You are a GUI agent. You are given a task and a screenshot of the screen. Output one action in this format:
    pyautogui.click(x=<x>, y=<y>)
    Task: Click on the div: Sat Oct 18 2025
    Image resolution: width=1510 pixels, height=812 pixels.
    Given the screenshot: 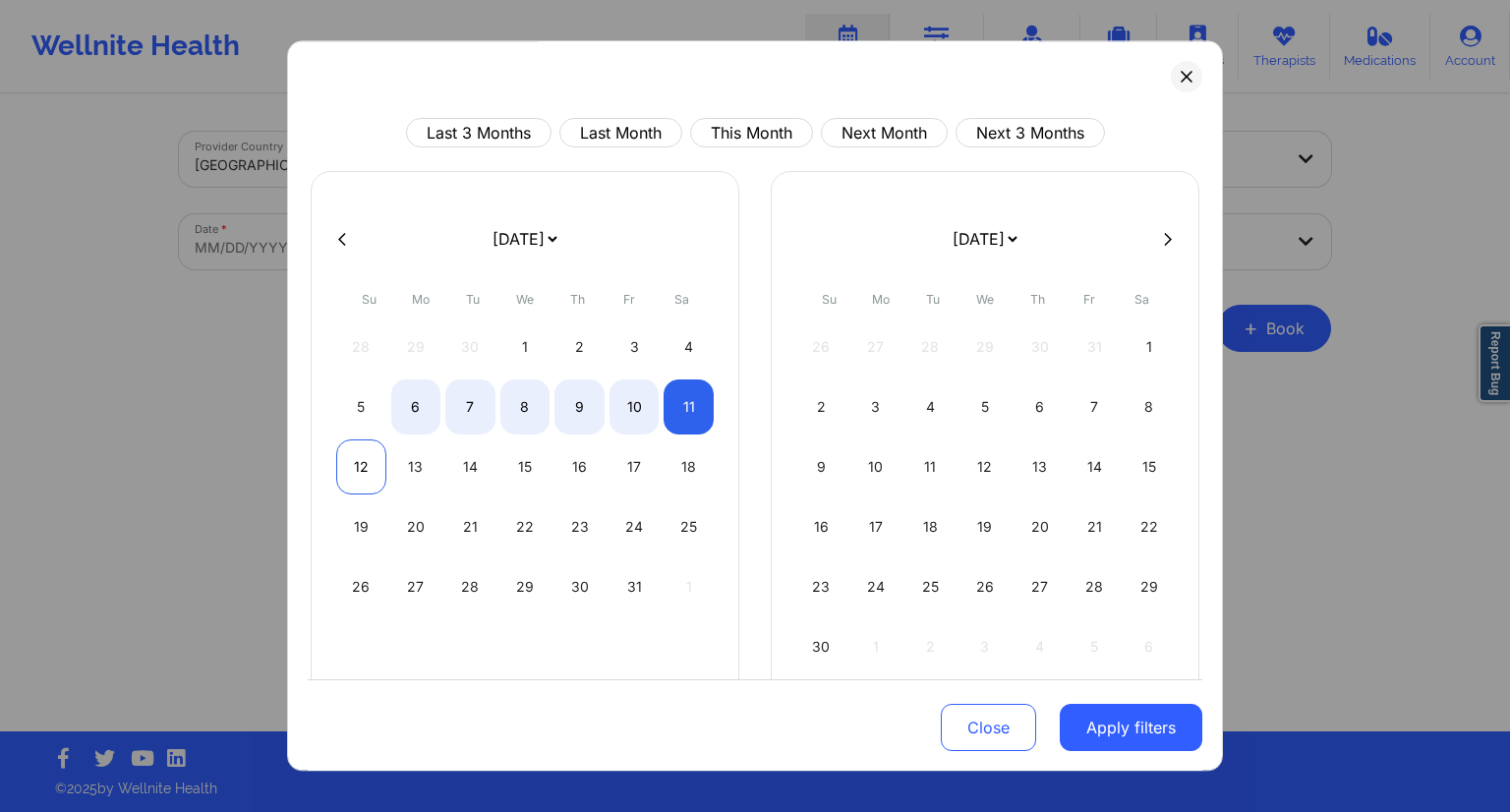 What is the action you would take?
    pyautogui.click(x=688, y=467)
    